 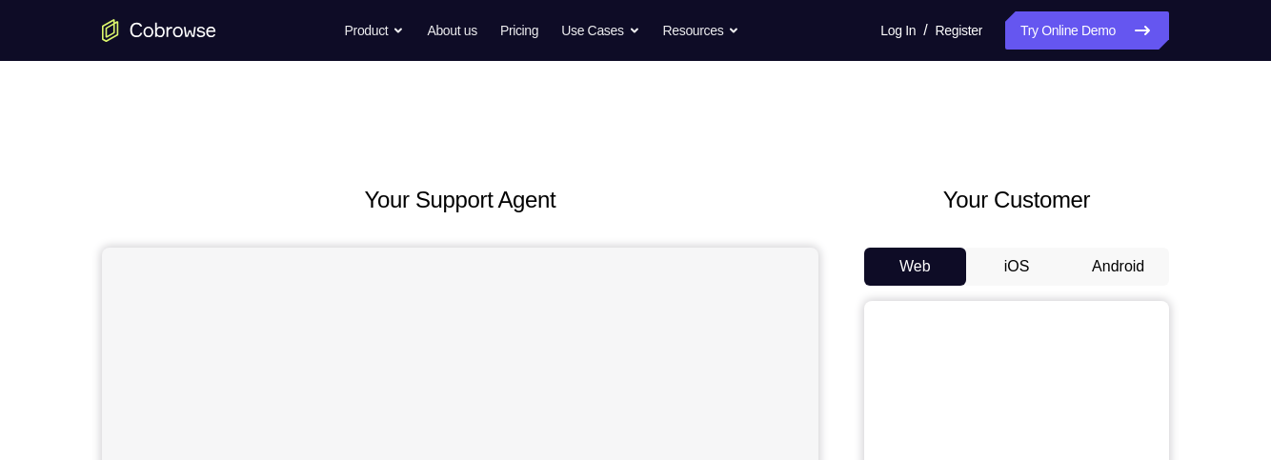 I want to click on a: About us, so click(x=452, y=30).